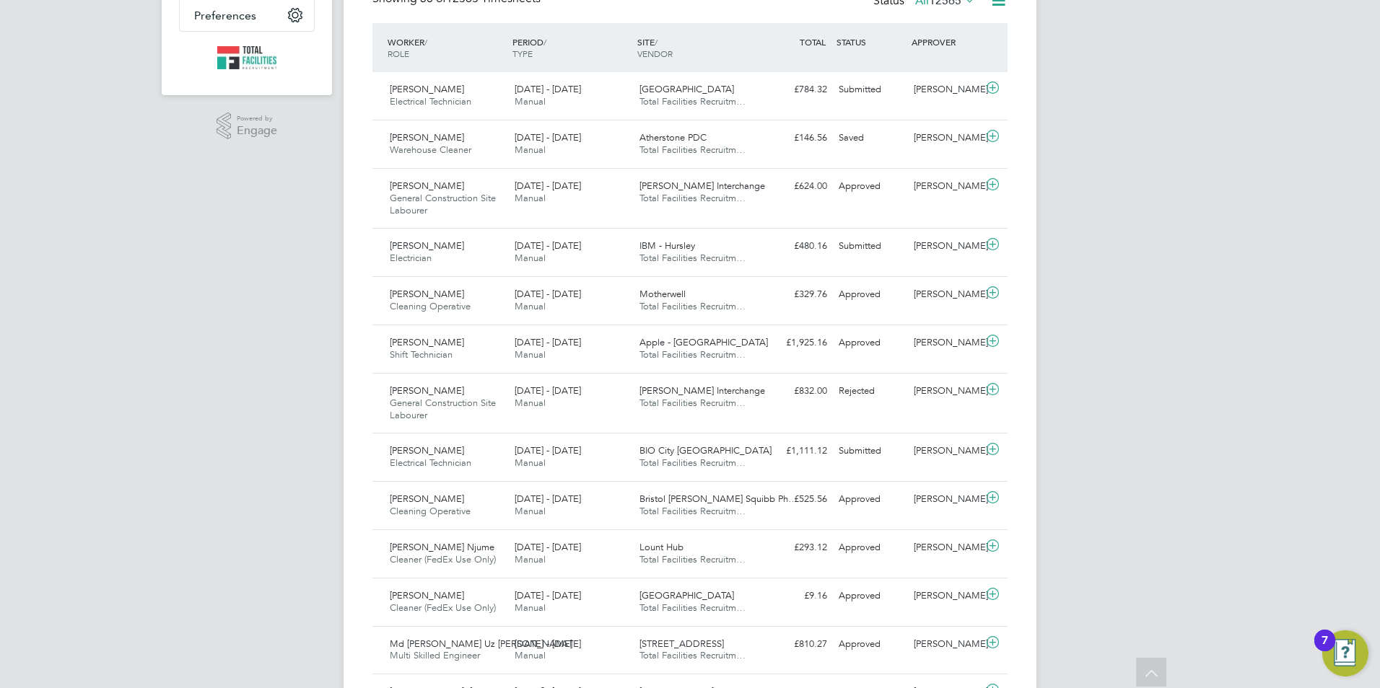  Describe the element at coordinates (571, 48) in the screenshot. I see `div: PERIOD` at that location.